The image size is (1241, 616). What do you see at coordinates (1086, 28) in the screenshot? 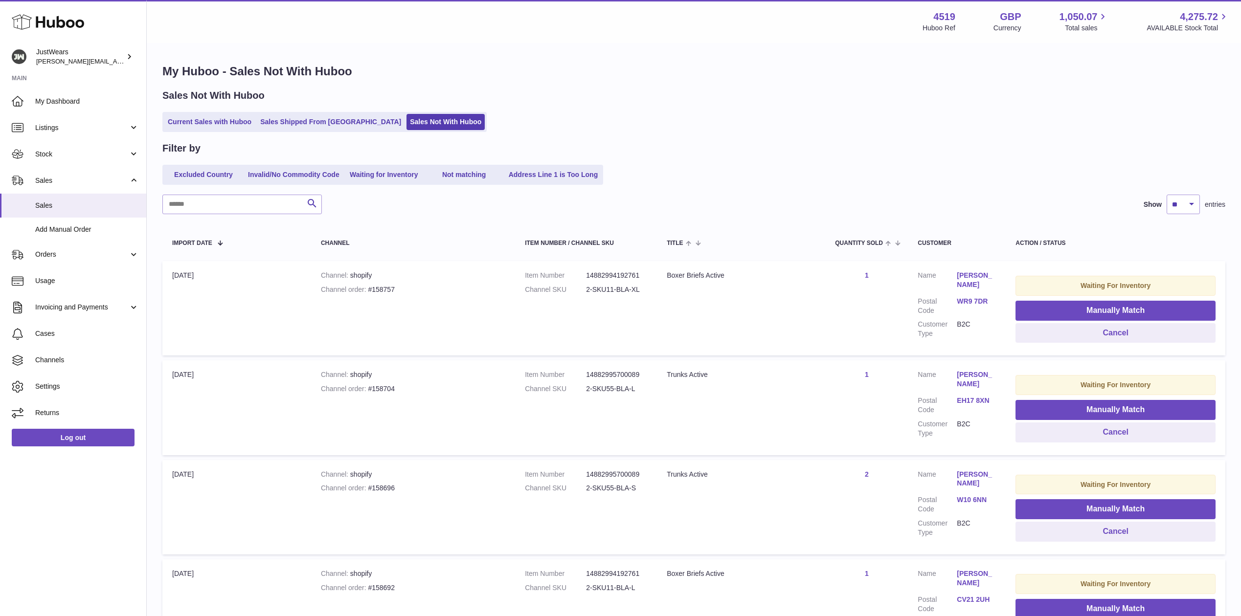
I see `span: Total sales` at bounding box center [1086, 28].